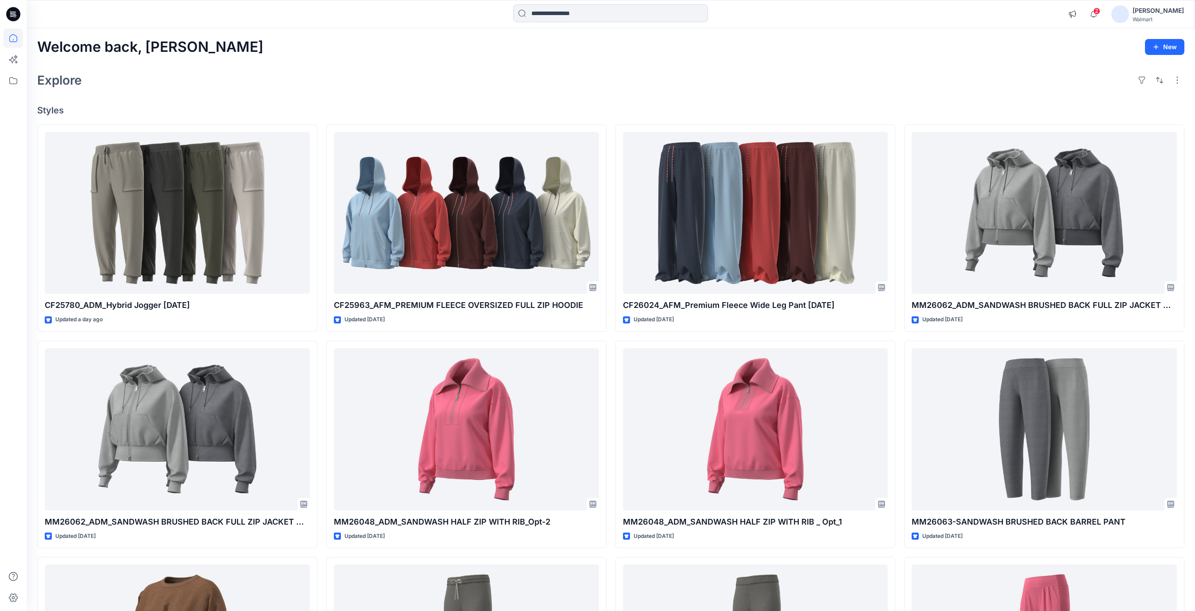  Describe the element at coordinates (177, 429) in the screenshot. I see `a: MM26062_ADM_SANDWASH BRUSHED BACK FULL ZIP JACKET OPT-1` at that location.